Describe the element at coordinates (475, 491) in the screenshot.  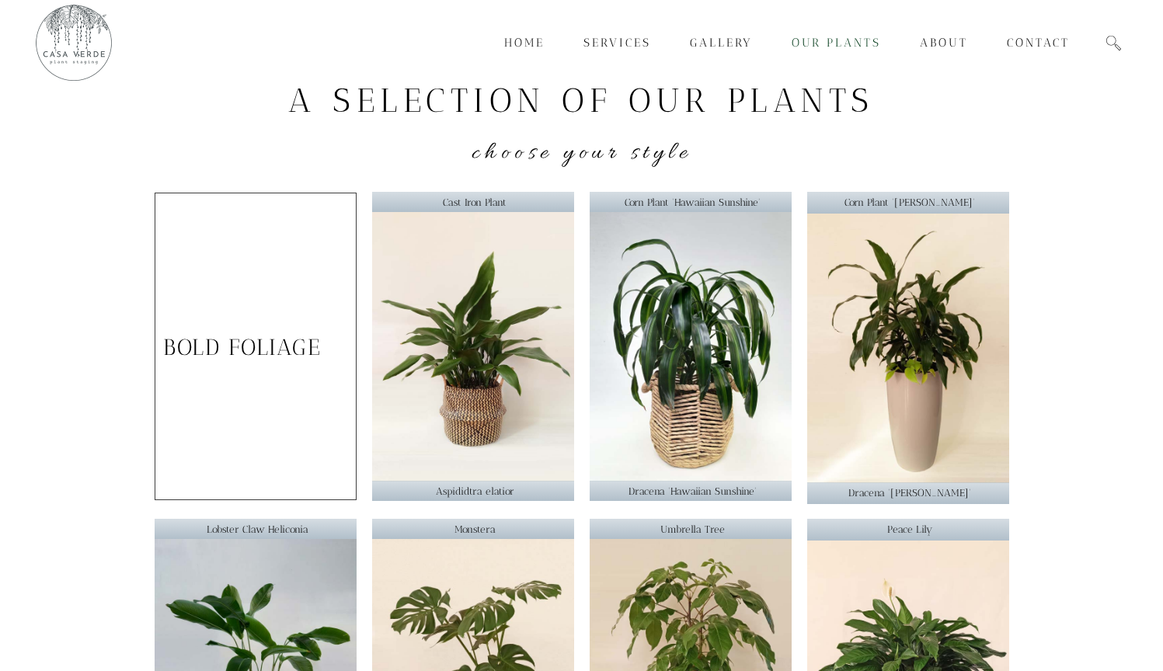
I see `span: Aspididtra elatior` at that location.